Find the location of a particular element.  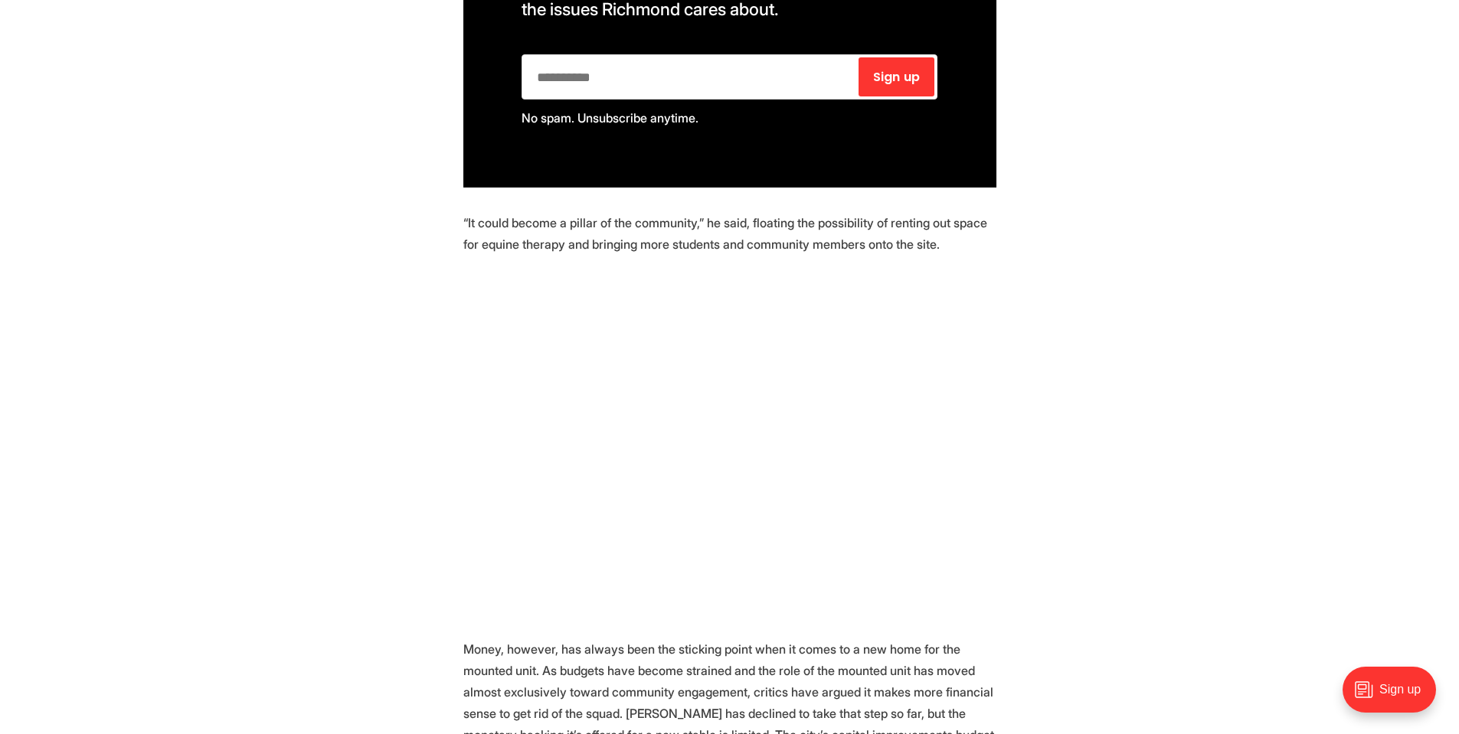

span: No spam. Unsubscribe anytime. is located at coordinates (610, 118).